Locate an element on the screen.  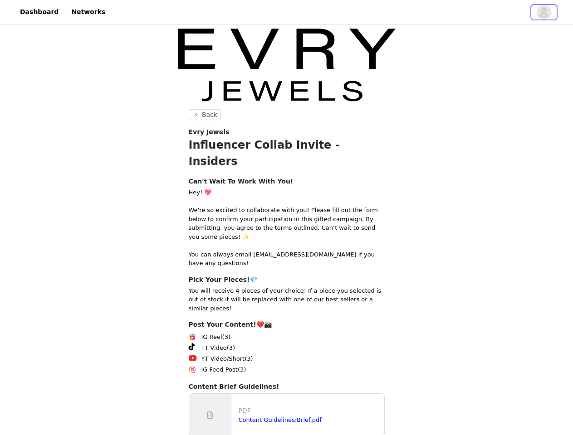
p: Hey! 💖 is located at coordinates (287, 193).